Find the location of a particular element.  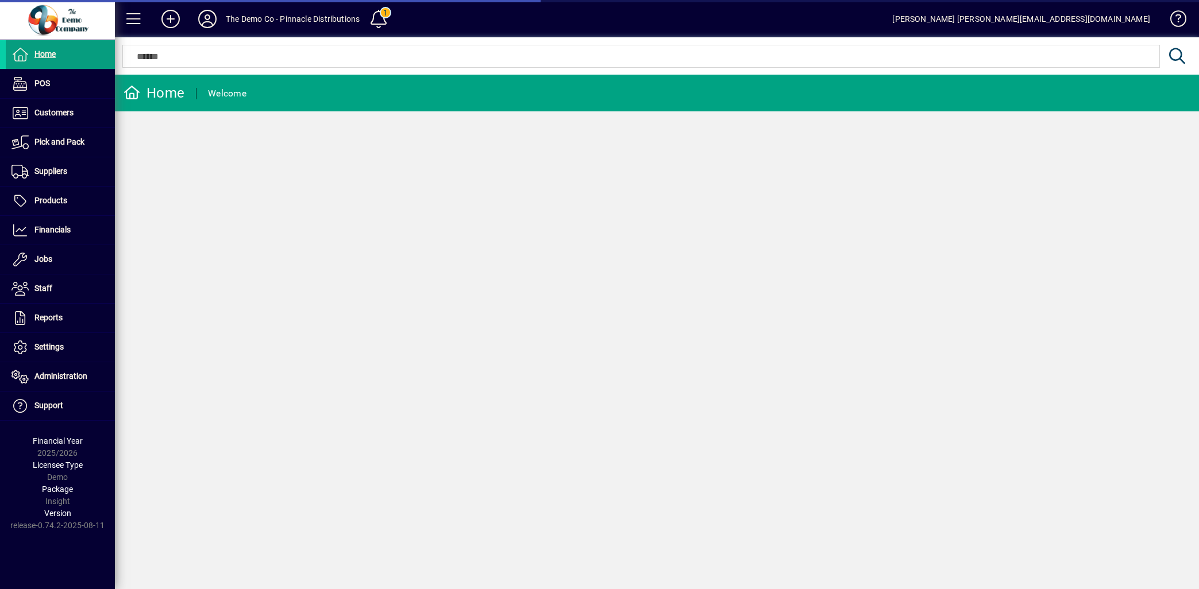

button: Profile is located at coordinates (207, 19).